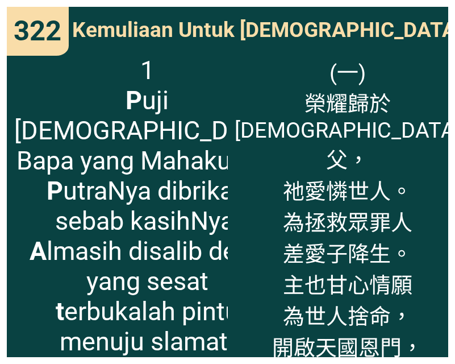  Describe the element at coordinates (38, 251) in the screenshot. I see `b: A` at that location.